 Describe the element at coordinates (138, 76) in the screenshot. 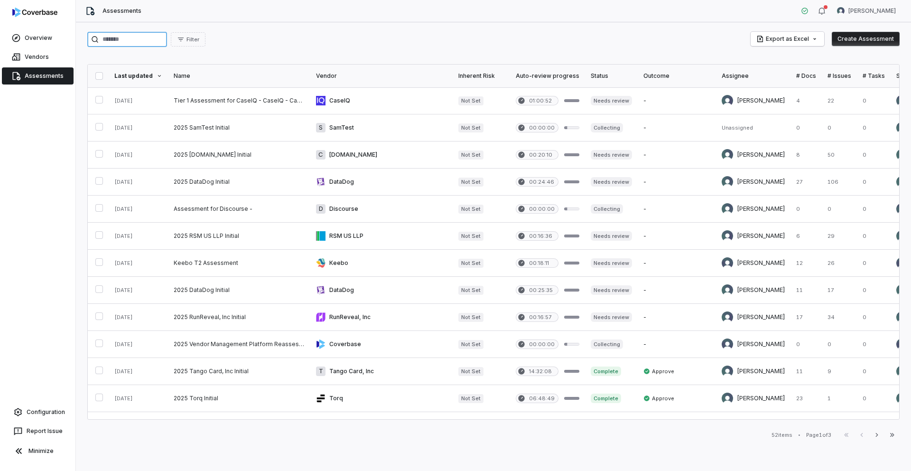

I see `div: Last updated` at that location.